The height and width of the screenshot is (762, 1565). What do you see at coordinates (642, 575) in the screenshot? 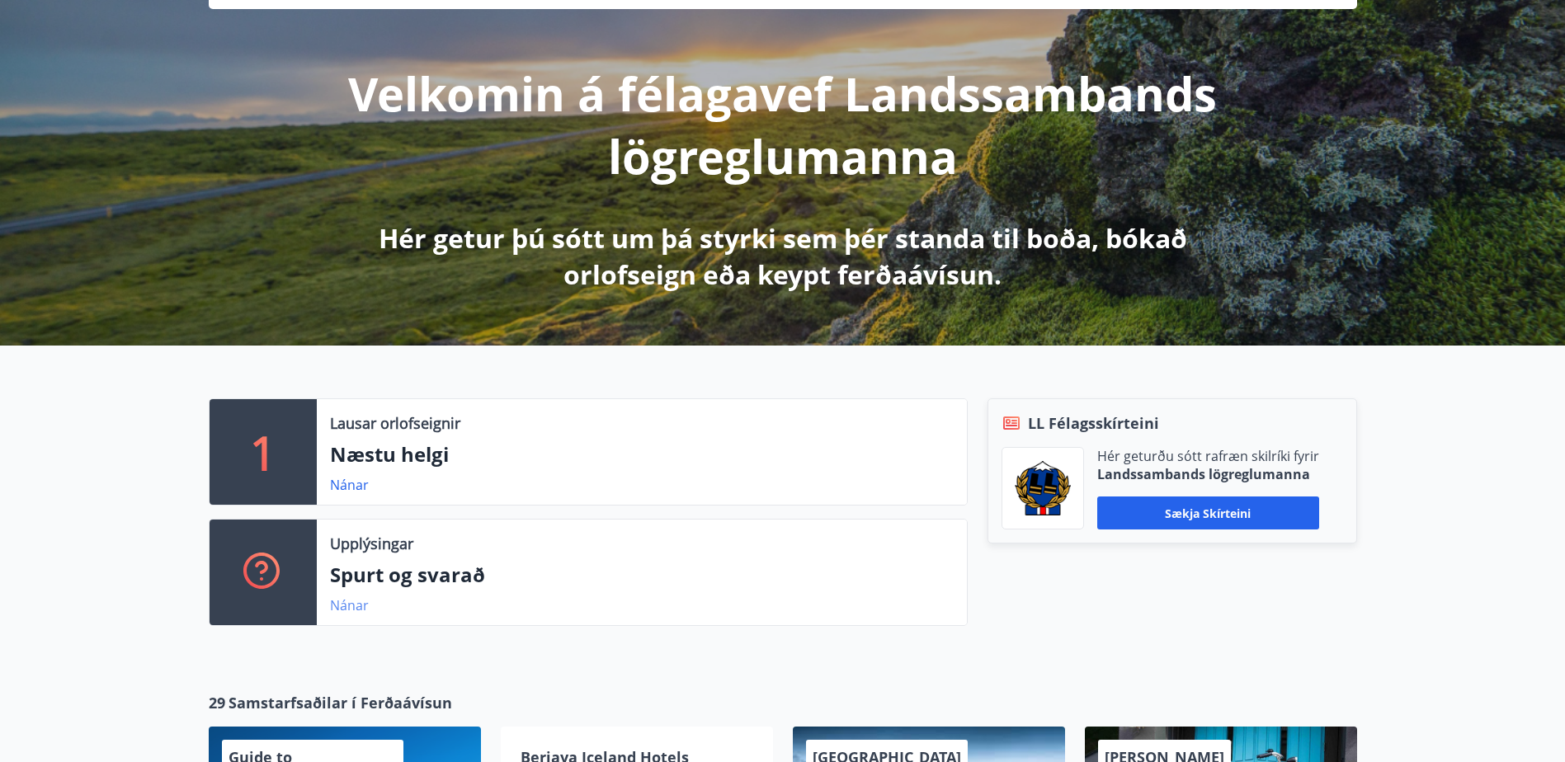
I see `p: Spurt og svarað` at bounding box center [642, 575].